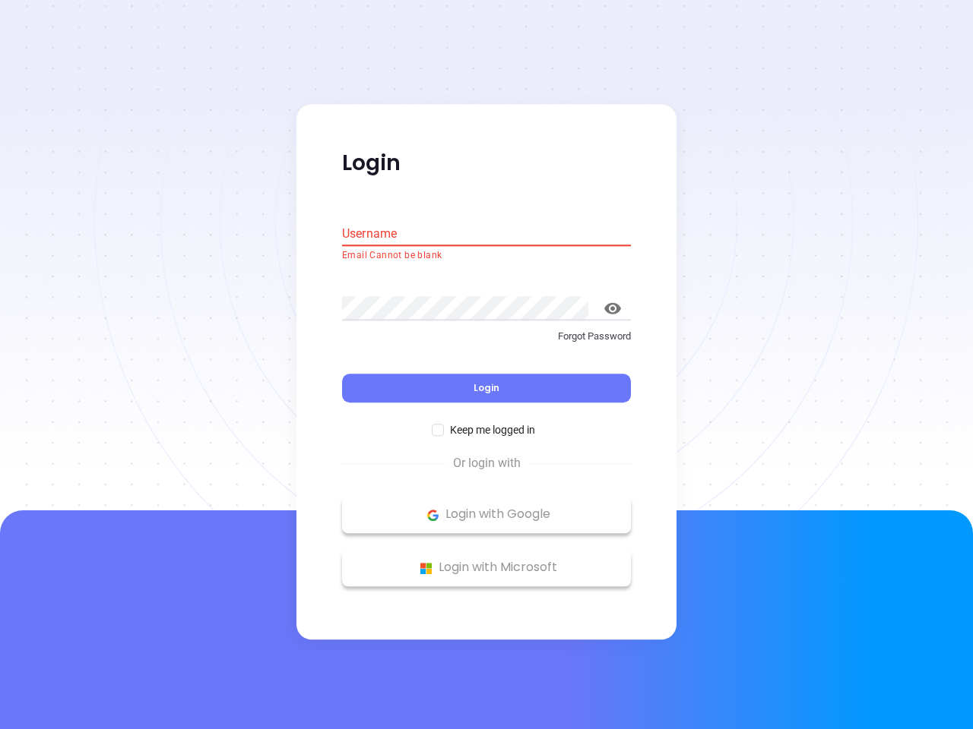  I want to click on span: Login, so click(486, 388).